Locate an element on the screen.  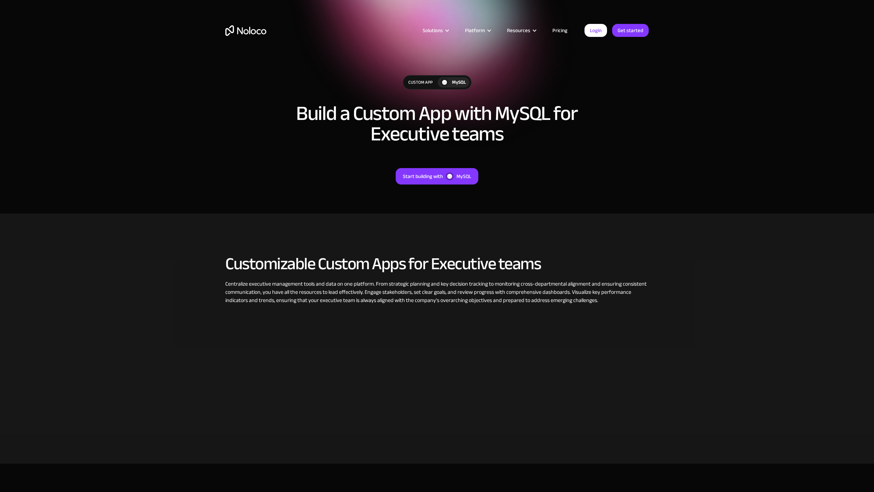
a: Start building withMySQL is located at coordinates (437, 176).